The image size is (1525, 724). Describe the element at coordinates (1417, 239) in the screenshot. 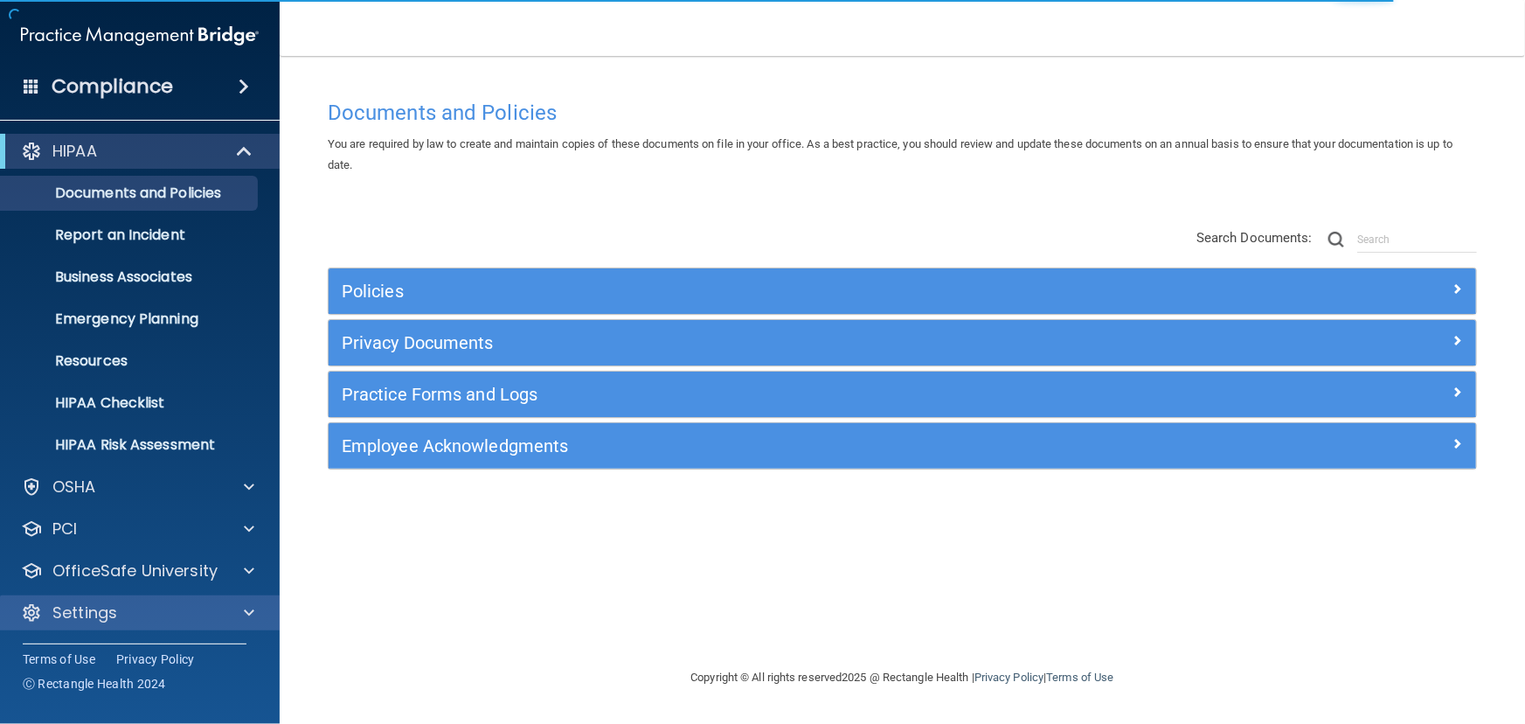

I see `input: Search` at that location.